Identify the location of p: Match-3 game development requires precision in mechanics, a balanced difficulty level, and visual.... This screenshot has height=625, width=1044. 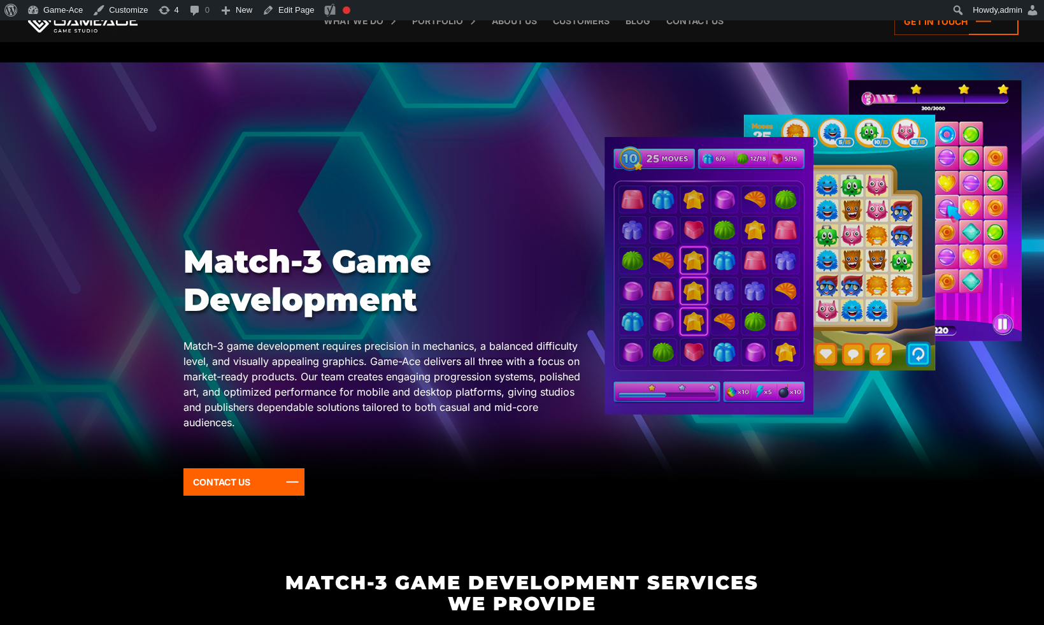
(387, 384).